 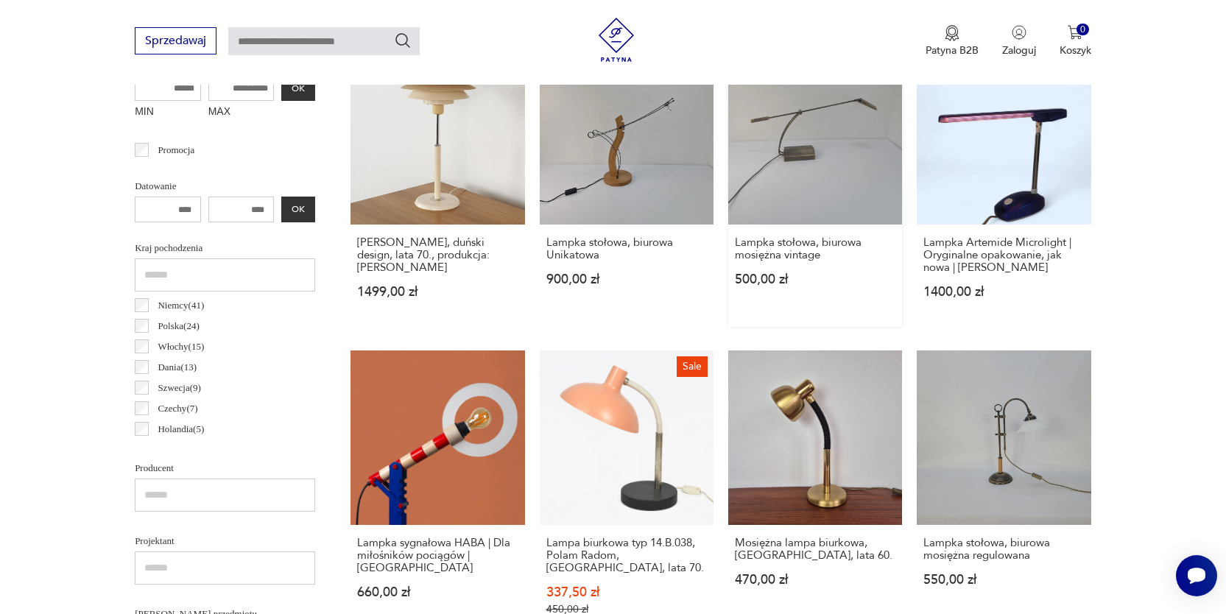 What do you see at coordinates (438, 592) in the screenshot?
I see `p: 660,00 zł` at bounding box center [438, 592].